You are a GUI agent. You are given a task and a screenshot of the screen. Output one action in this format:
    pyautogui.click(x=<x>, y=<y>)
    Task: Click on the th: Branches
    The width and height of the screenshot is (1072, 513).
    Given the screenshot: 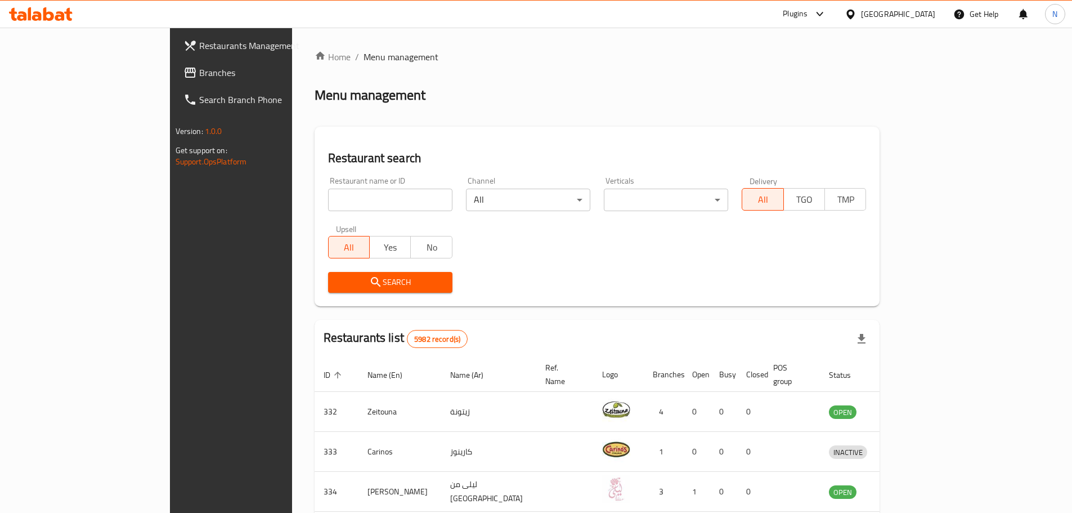 What is the action you would take?
    pyautogui.click(x=663, y=374)
    